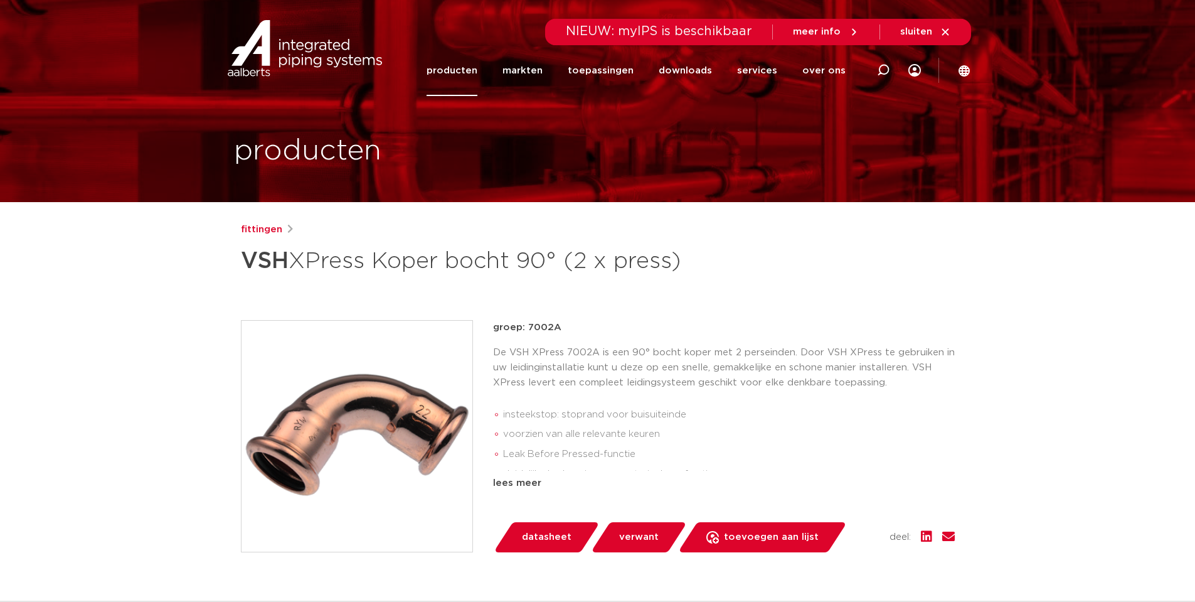  Describe the element at coordinates (901, 537) in the screenshot. I see `span: deel:` at that location.